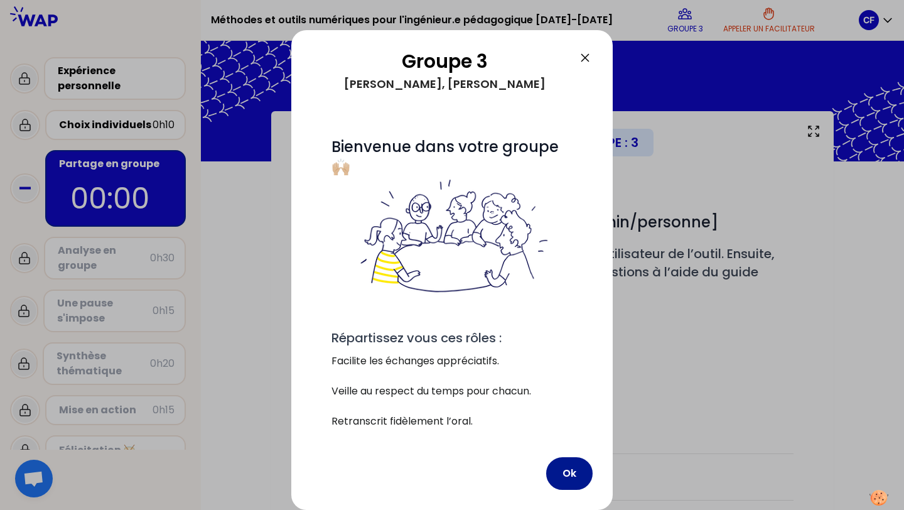 Image resolution: width=904 pixels, height=510 pixels. I want to click on img: filesOfInstructions%2Fbienvenue%20dans%20votre%20groupe%20-%20petit.png, so click(452, 237).